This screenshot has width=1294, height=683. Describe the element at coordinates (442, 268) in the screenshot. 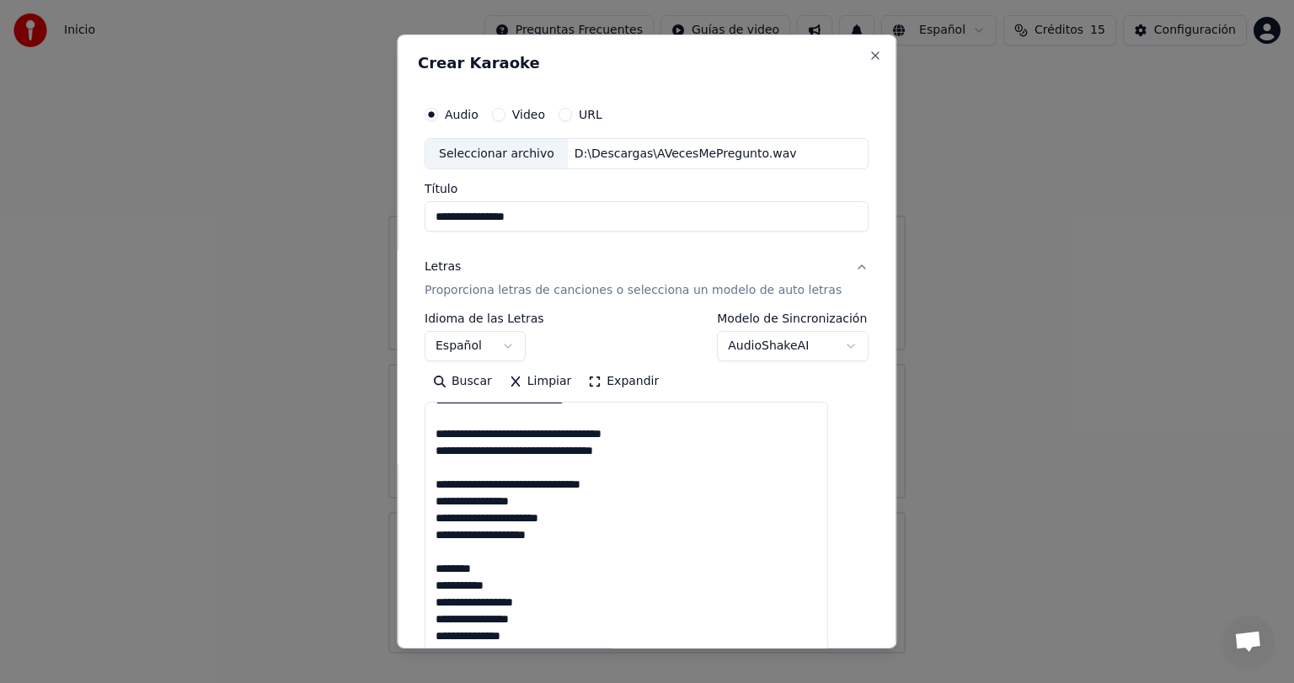

I see `div: Letras` at that location.